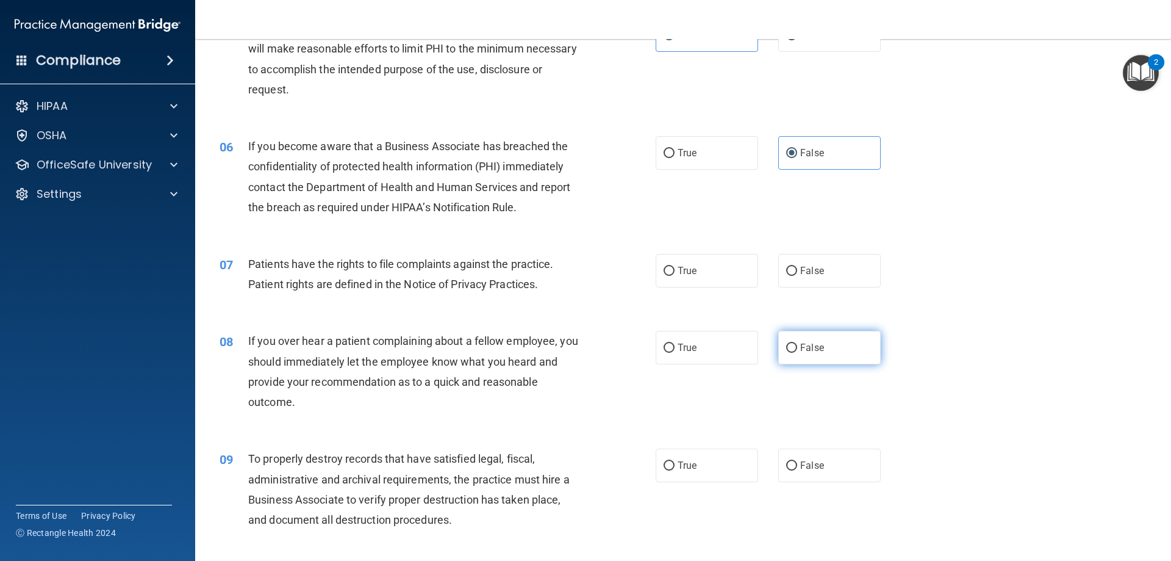  What do you see at coordinates (109, 516) in the screenshot?
I see `a: Privacy Policy` at bounding box center [109, 516].